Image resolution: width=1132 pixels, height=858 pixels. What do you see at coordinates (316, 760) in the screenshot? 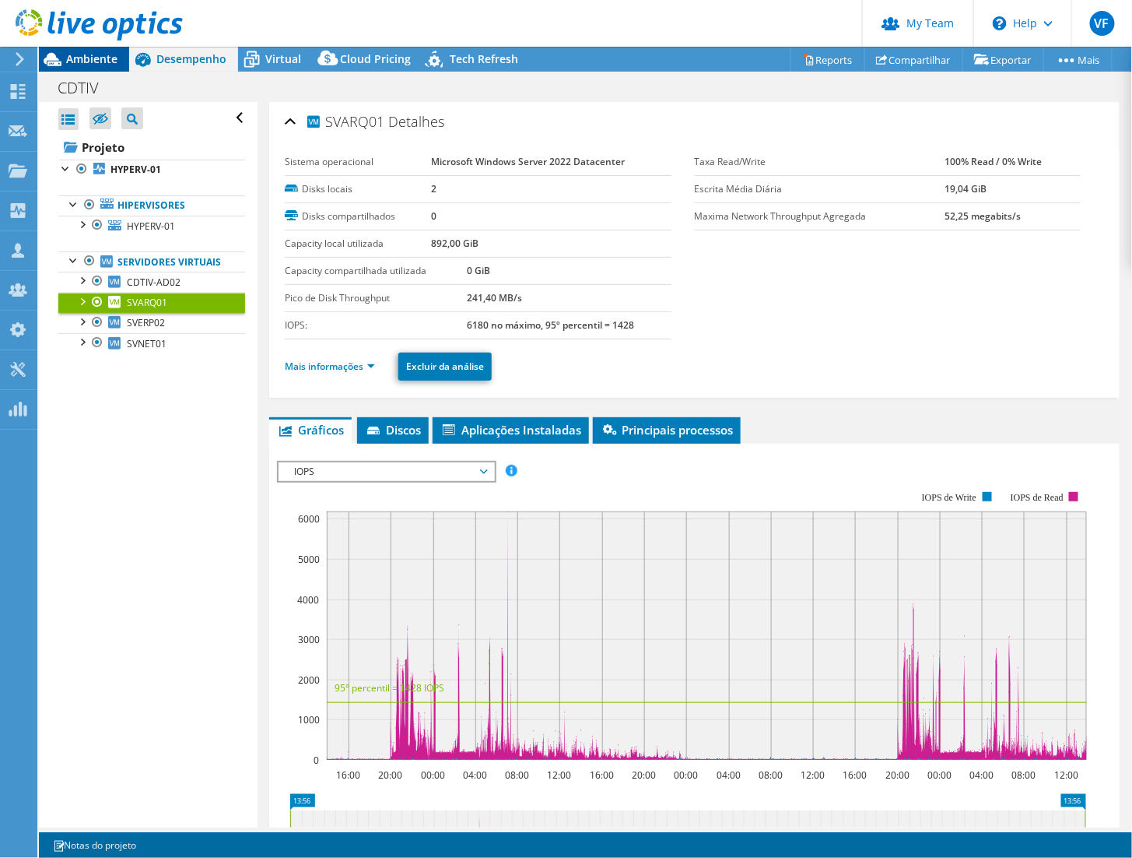
I see `text: 0` at bounding box center [316, 760].